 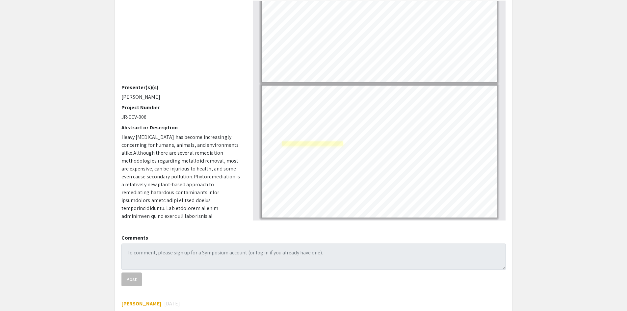 I want to click on h2: Comments, so click(x=314, y=238).